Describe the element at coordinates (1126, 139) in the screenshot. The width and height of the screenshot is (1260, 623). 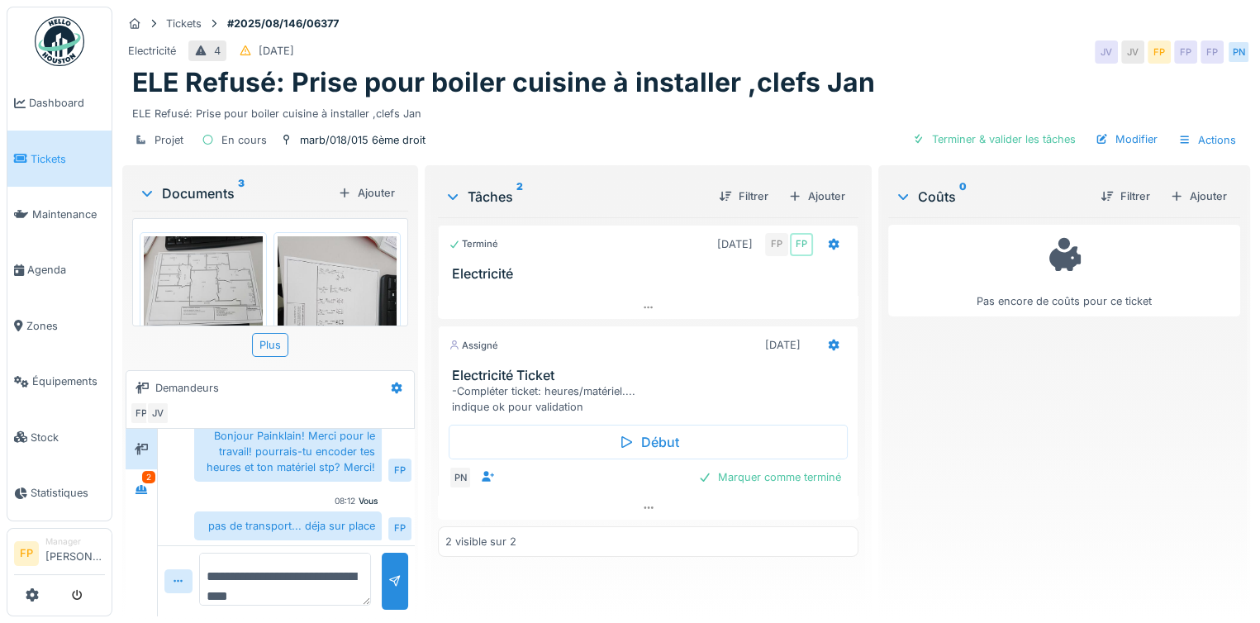
I see `div: Modifier` at that location.